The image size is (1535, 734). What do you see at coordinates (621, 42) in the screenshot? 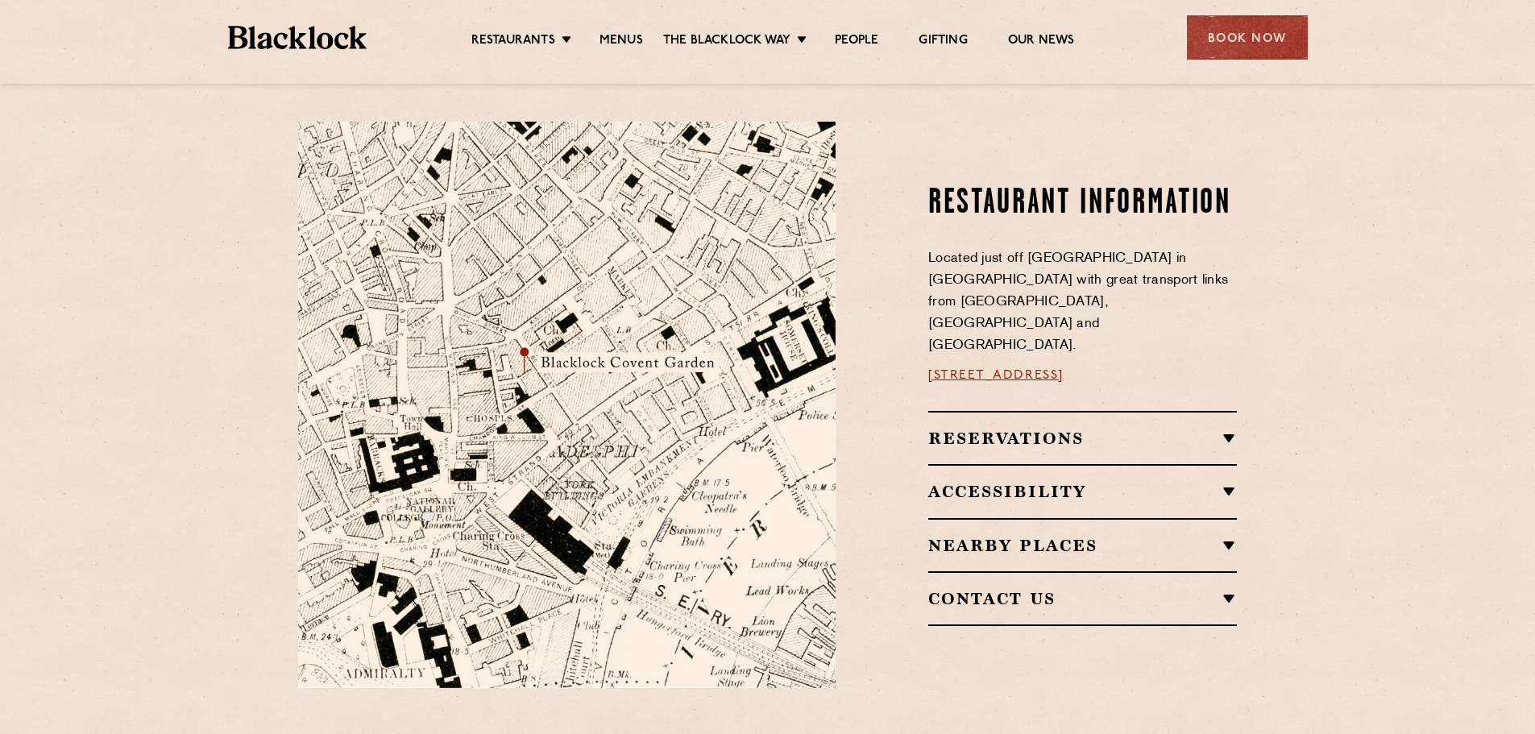
I see `a: Menus` at bounding box center [621, 42].